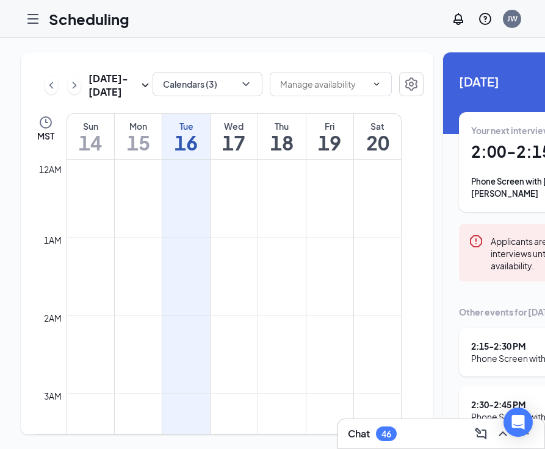 The height and width of the screenshot is (449, 545). I want to click on div: Mon, so click(138, 126).